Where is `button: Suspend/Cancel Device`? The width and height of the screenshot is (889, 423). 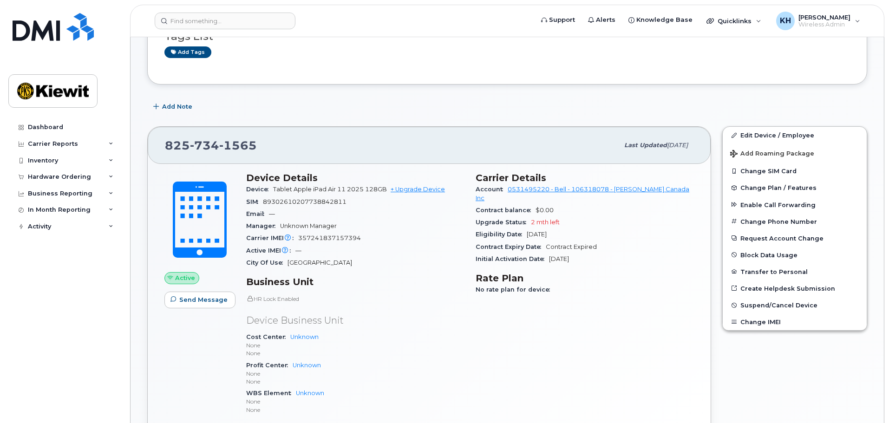 button: Suspend/Cancel Device is located at coordinates (795, 305).